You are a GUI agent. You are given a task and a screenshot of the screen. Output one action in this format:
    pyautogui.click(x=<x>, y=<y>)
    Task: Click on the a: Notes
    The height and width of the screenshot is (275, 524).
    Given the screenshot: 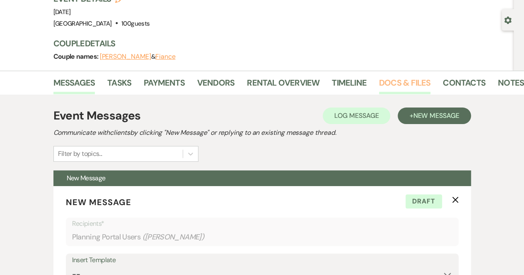 What is the action you would take?
    pyautogui.click(x=511, y=85)
    